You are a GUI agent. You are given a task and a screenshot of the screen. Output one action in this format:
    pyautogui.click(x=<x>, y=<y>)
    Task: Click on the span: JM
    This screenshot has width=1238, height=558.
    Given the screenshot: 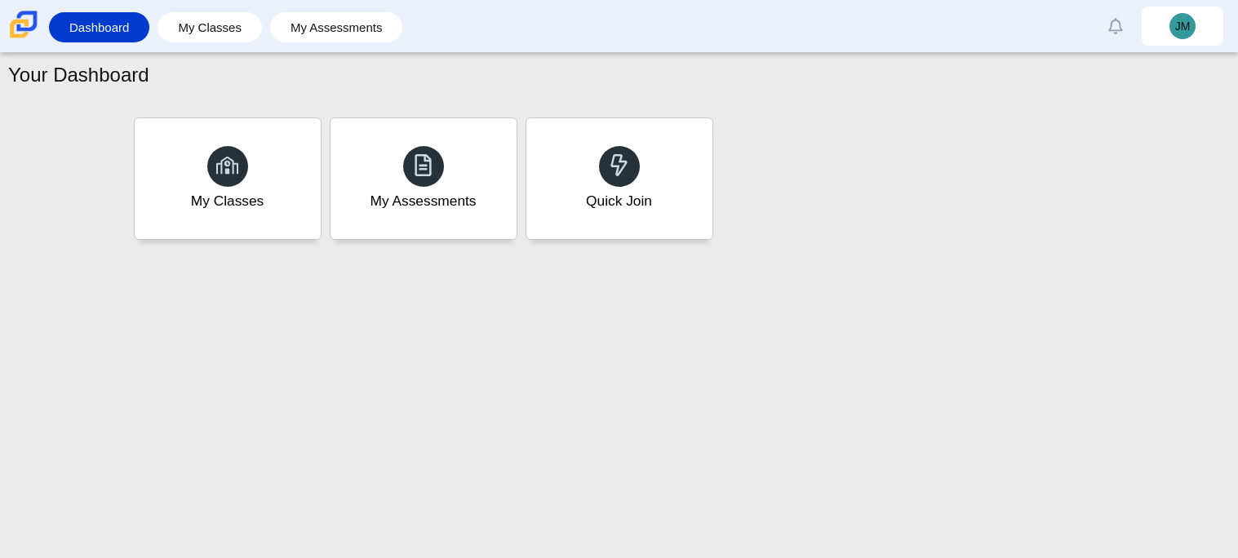 What is the action you would take?
    pyautogui.click(x=1182, y=26)
    